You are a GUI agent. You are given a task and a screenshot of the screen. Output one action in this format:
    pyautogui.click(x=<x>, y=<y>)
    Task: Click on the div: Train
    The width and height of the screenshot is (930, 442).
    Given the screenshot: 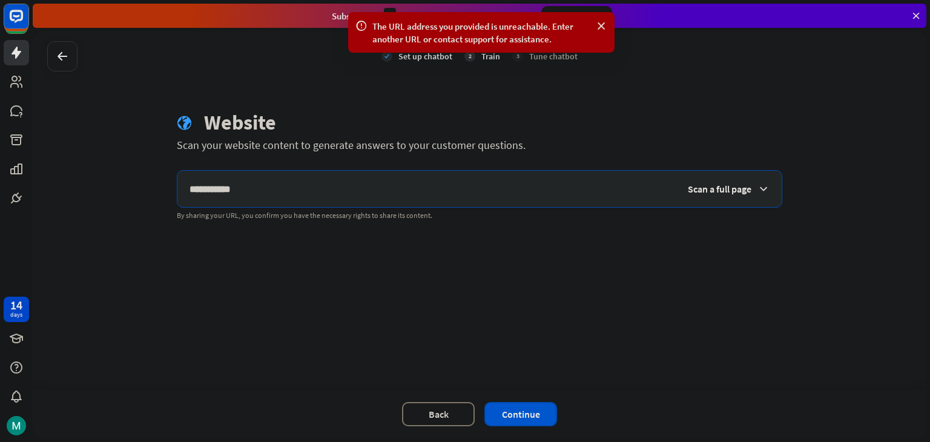 What is the action you would take?
    pyautogui.click(x=490, y=56)
    